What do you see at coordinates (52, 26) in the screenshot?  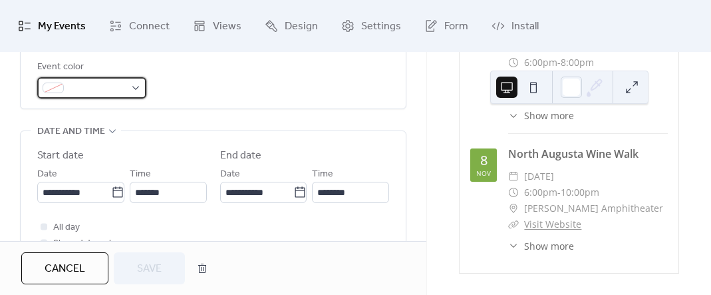 I see `a: My Events` at bounding box center [52, 26].